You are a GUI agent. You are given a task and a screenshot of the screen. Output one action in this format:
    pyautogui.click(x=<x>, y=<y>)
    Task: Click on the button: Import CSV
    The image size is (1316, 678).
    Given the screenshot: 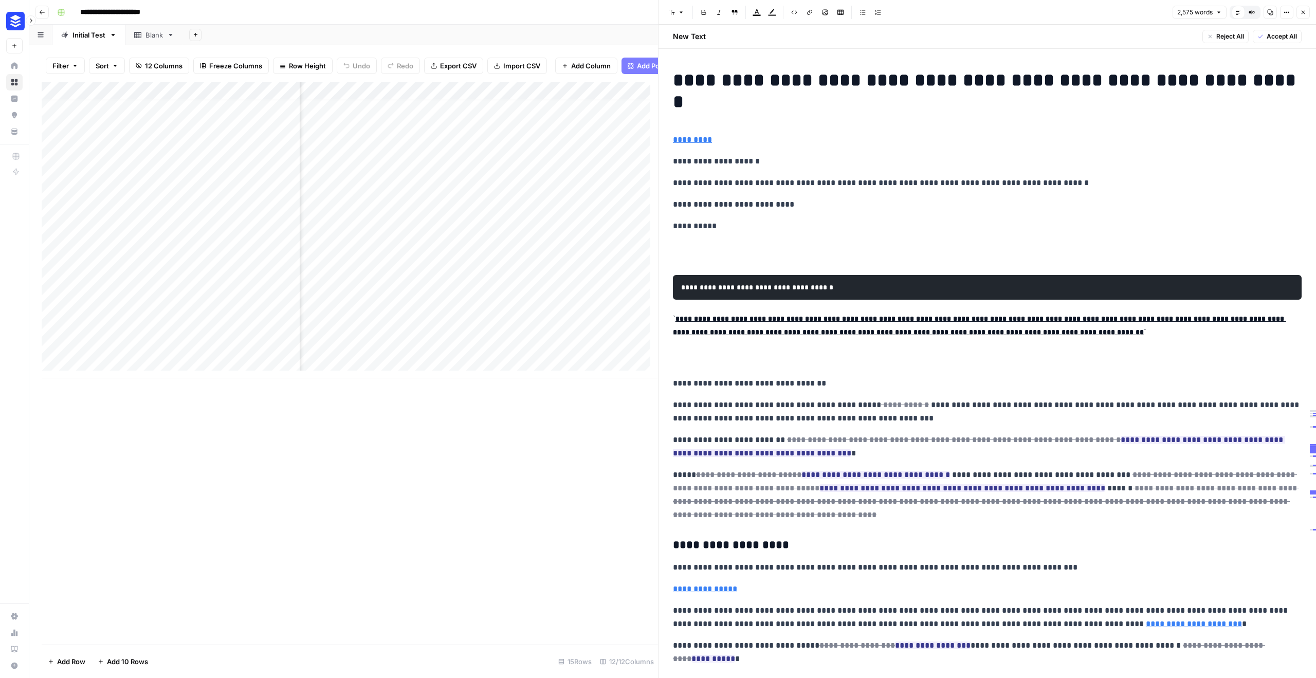 What is the action you would take?
    pyautogui.click(x=517, y=66)
    